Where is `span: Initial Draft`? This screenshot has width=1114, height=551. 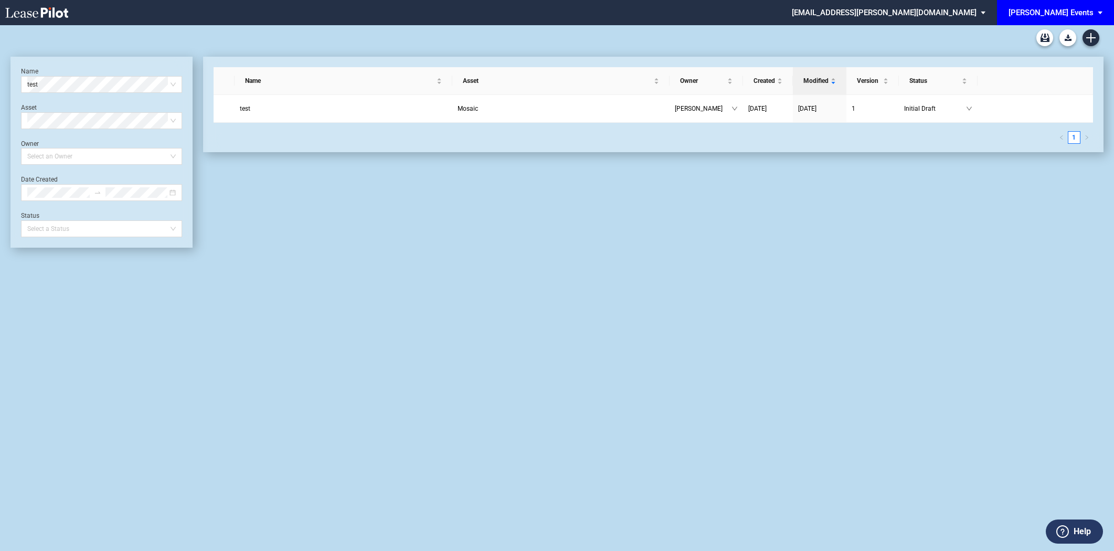
span: Initial Draft is located at coordinates (935, 109).